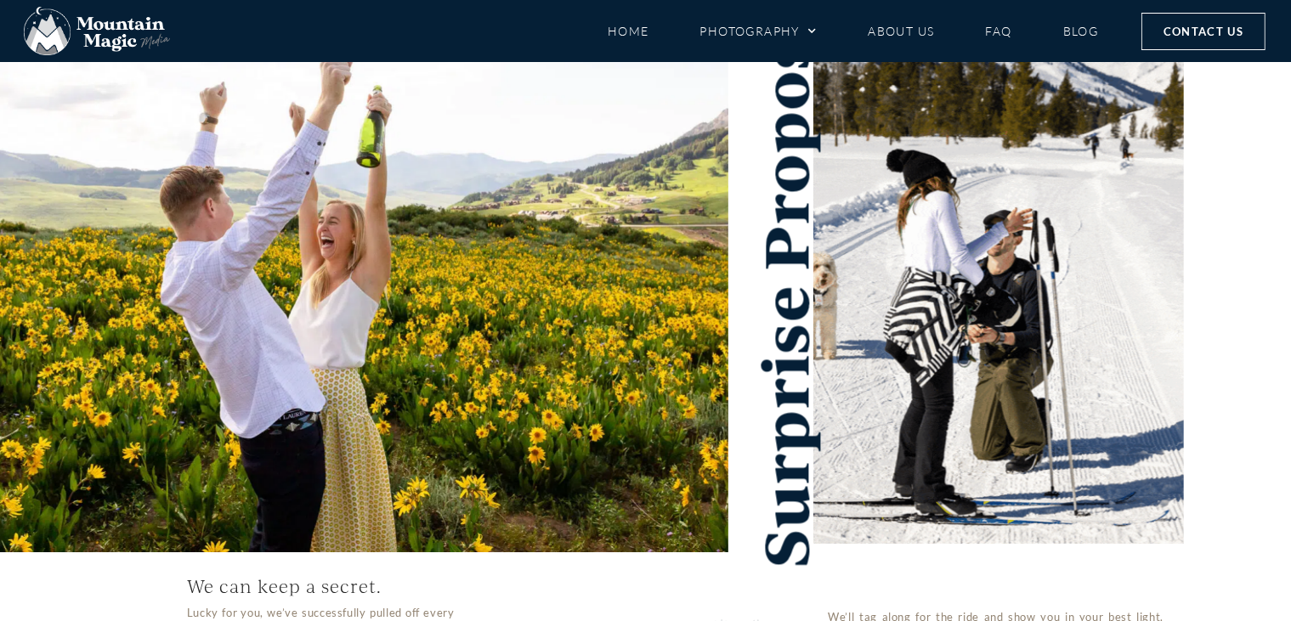 Image resolution: width=1291 pixels, height=621 pixels. What do you see at coordinates (1081, 31) in the screenshot?
I see `a: Blog` at bounding box center [1081, 31].